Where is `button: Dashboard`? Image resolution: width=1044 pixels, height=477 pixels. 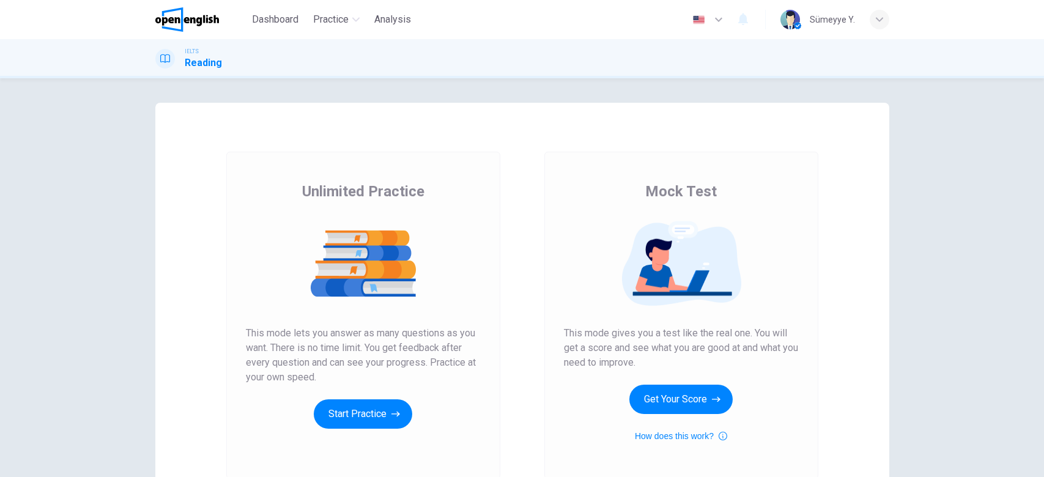
button: Dashboard is located at coordinates (275, 20).